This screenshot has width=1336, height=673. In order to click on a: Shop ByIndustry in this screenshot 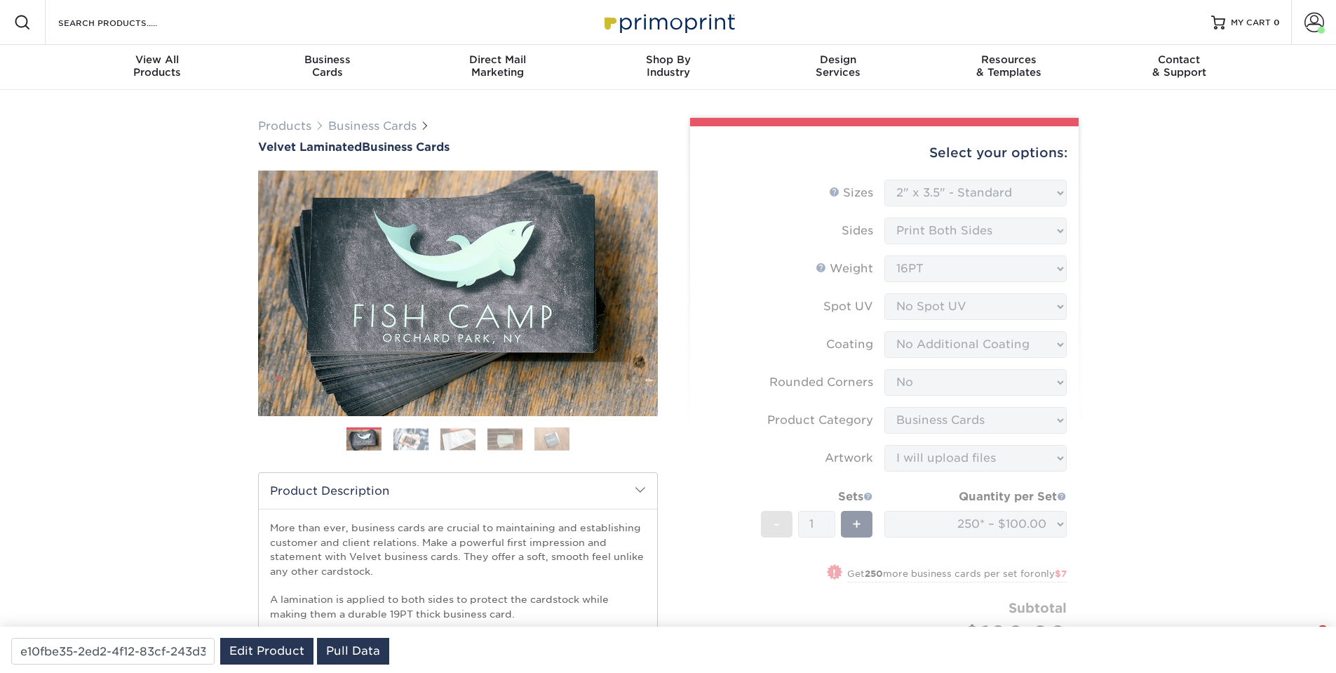, I will do `click(668, 67)`.